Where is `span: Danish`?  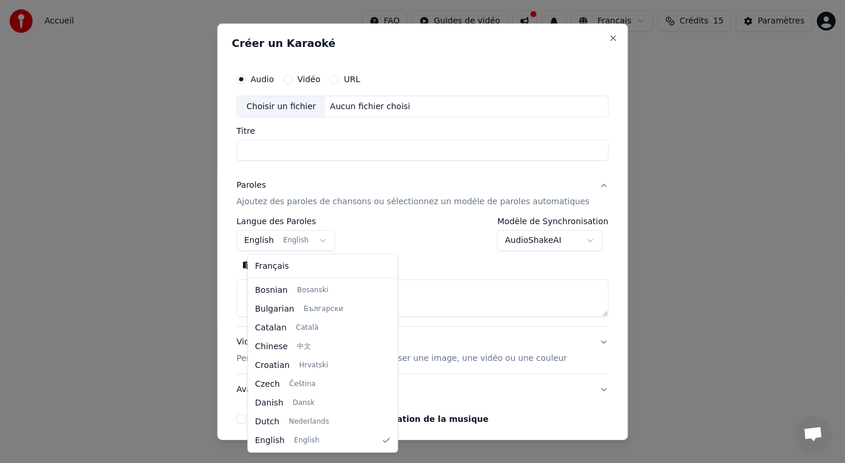 span: Danish is located at coordinates (269, 402).